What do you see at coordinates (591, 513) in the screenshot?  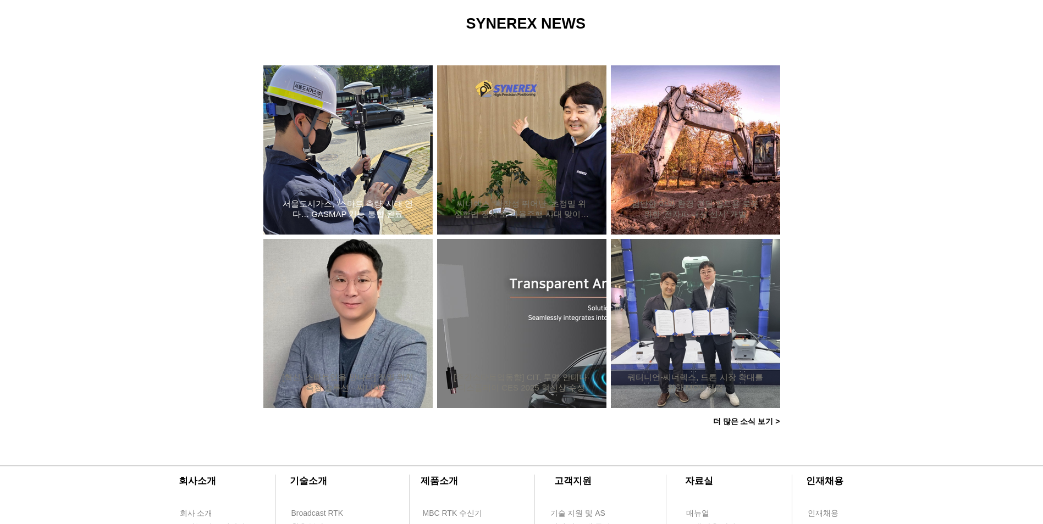 I see `a: 기술 지원 및 AS` at bounding box center [591, 513].